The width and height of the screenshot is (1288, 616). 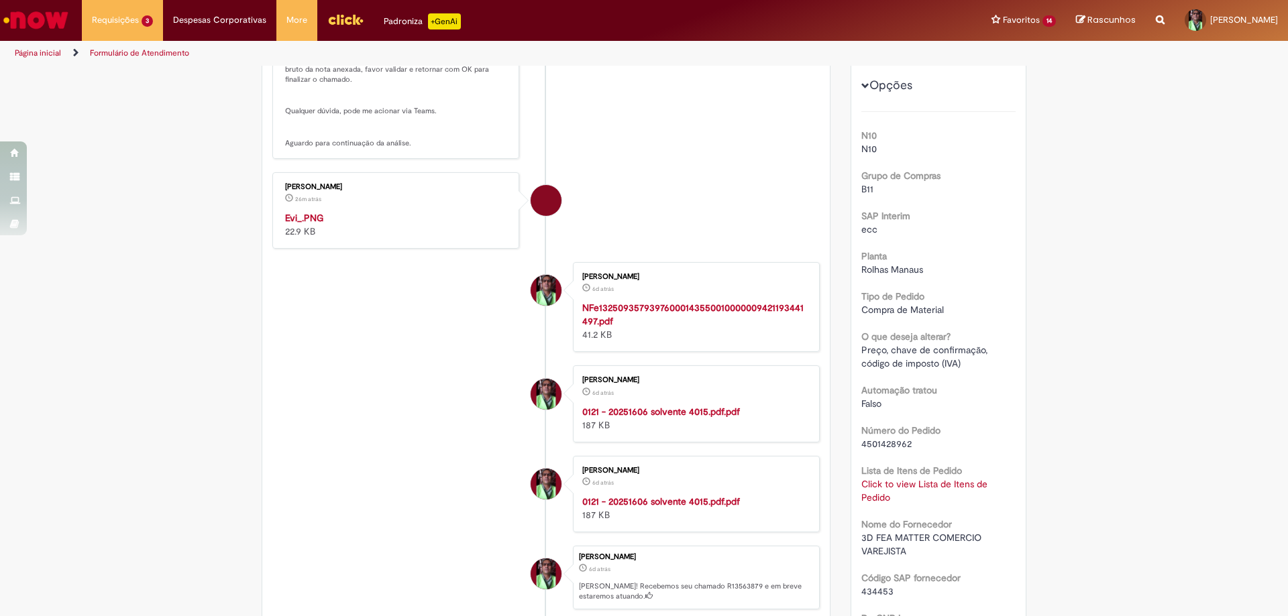 What do you see at coordinates (901, 431) in the screenshot?
I see `b: Número do Pedido` at bounding box center [901, 431].